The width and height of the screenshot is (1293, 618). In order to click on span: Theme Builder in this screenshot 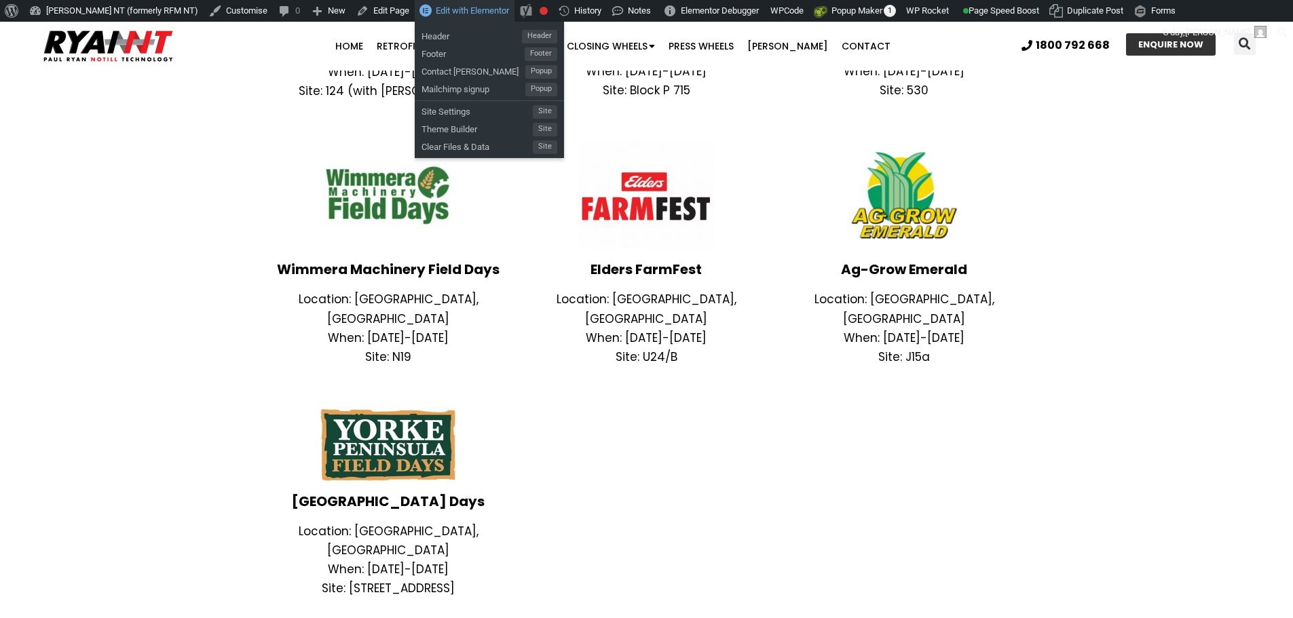, I will do `click(477, 128)`.